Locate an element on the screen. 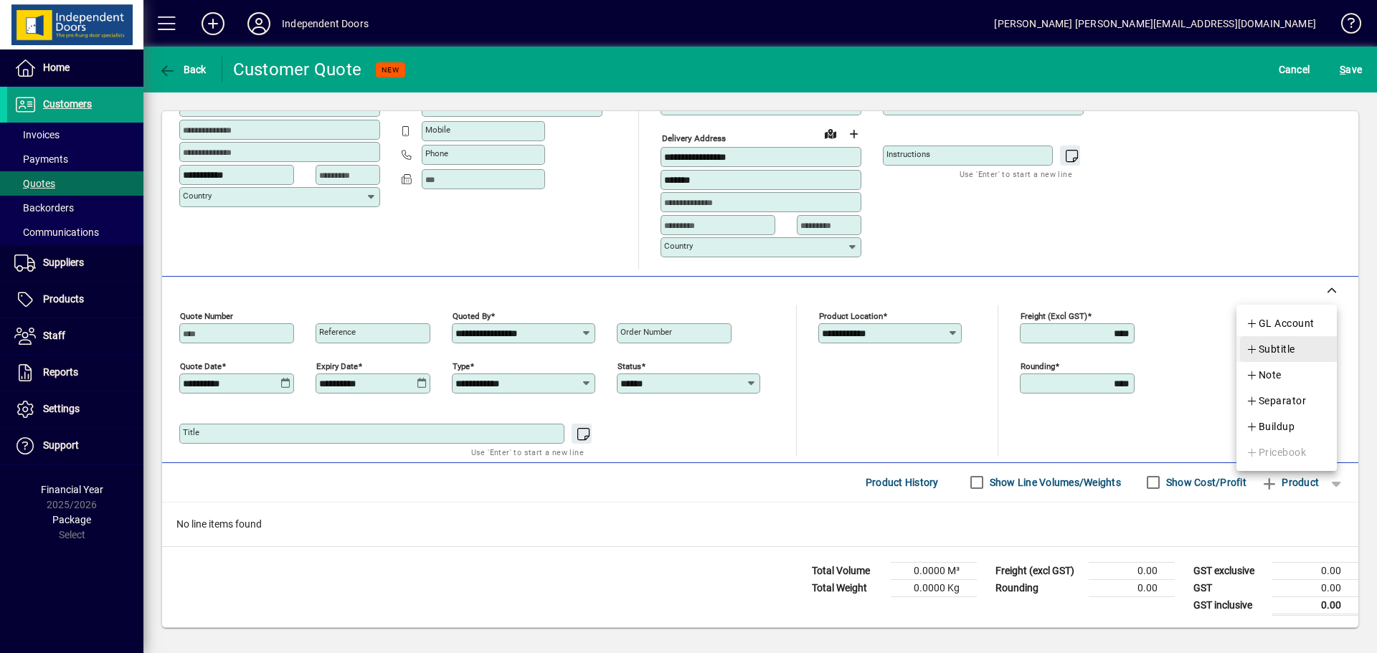 The height and width of the screenshot is (653, 1377). span: Separator is located at coordinates (1276, 401).